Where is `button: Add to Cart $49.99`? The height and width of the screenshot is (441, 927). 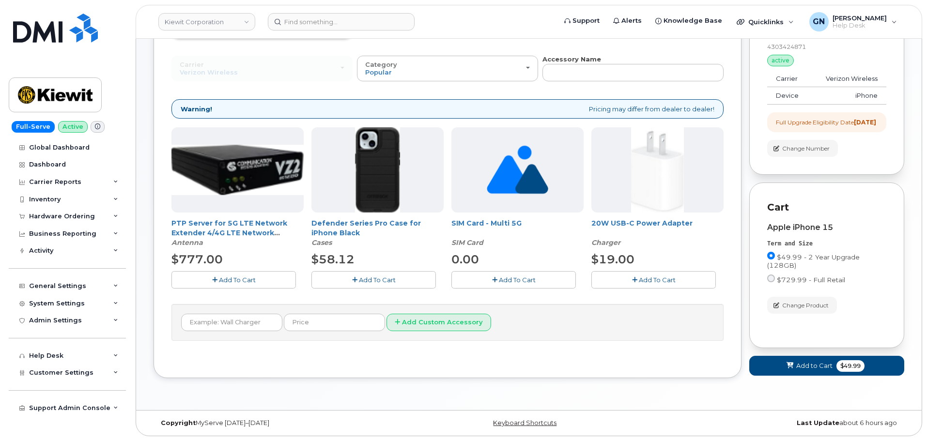 button: Add to Cart $49.99 is located at coordinates (827, 366).